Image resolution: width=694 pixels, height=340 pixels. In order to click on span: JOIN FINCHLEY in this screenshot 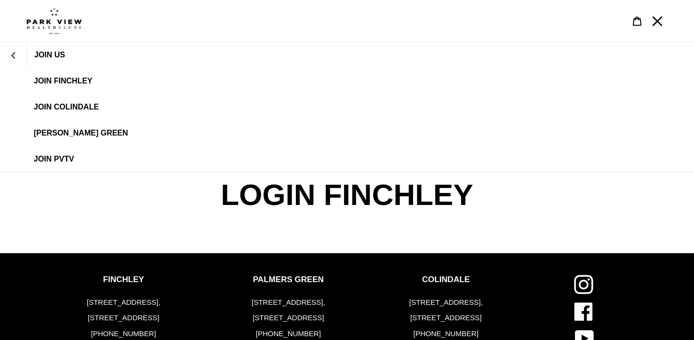, I will do `click(63, 81)`.